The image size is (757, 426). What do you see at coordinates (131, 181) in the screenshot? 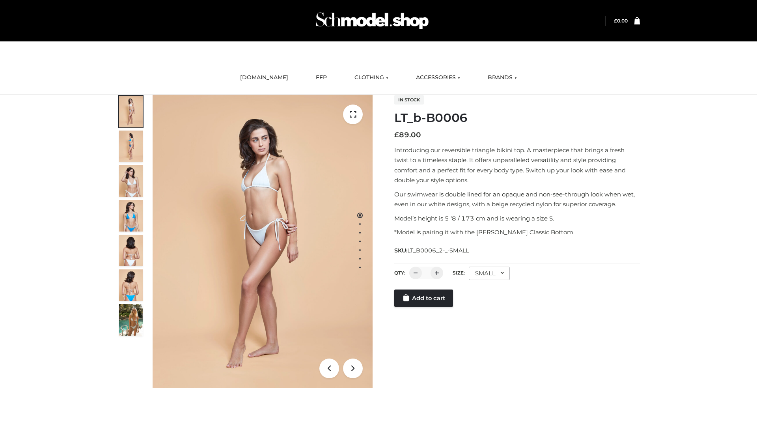
I see `img: ArielClassicBikiniTop_CloudNine_AzureSky_OW114ECO_3-scaled.jpg` at bounding box center [131, 181].